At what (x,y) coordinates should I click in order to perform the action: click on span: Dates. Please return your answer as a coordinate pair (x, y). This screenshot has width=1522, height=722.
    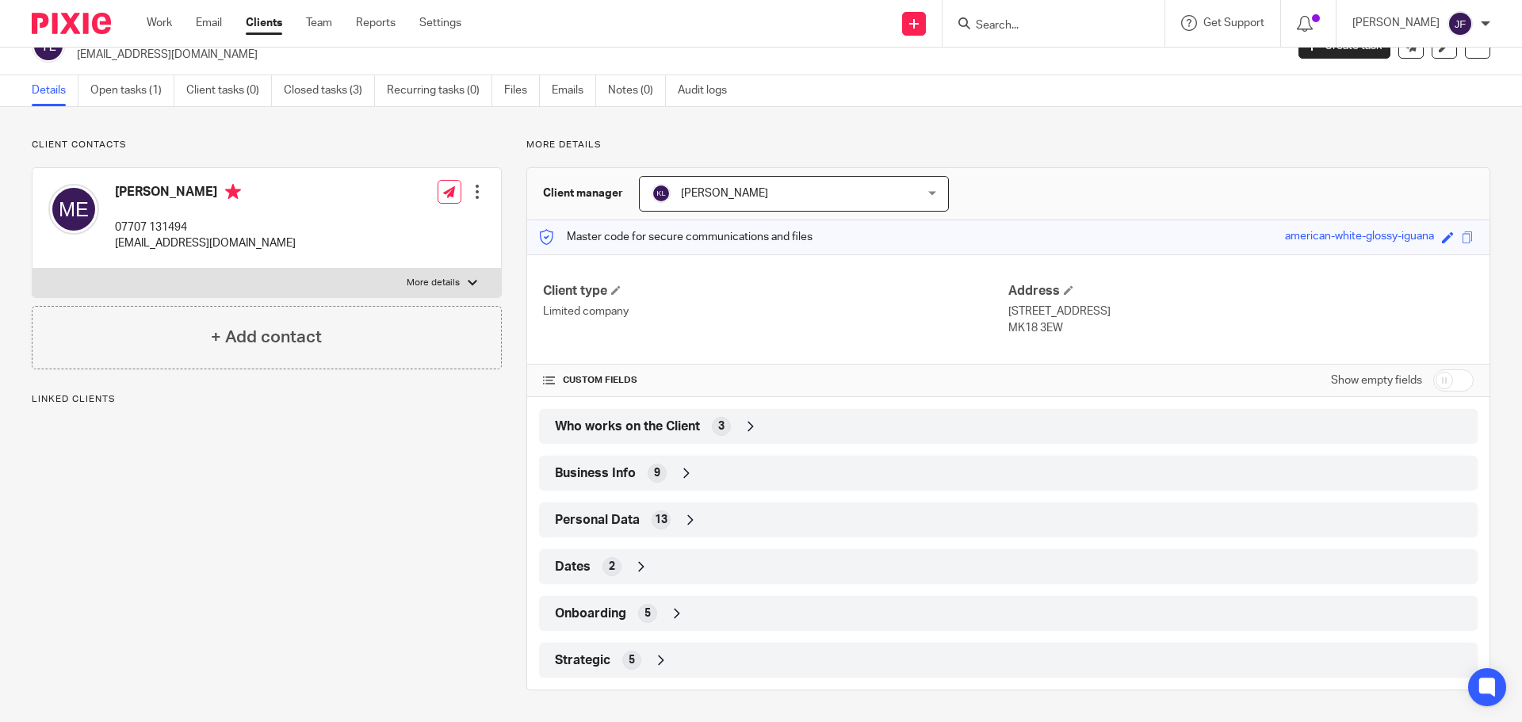
    Looking at the image, I should click on (572, 567).